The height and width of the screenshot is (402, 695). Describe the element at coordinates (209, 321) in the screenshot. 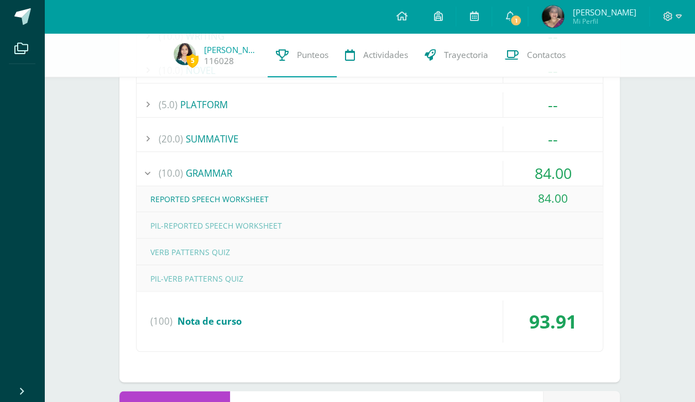

I see `span: Nota de curso` at that location.